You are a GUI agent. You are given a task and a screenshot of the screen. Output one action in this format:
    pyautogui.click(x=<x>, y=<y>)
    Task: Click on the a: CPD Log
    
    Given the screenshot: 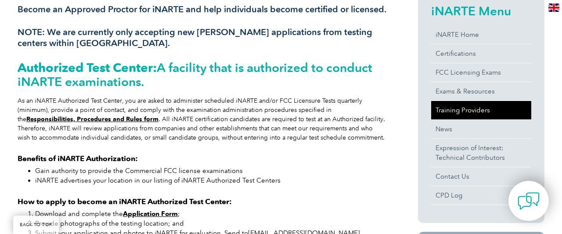 What is the action you would take?
    pyautogui.click(x=481, y=195)
    